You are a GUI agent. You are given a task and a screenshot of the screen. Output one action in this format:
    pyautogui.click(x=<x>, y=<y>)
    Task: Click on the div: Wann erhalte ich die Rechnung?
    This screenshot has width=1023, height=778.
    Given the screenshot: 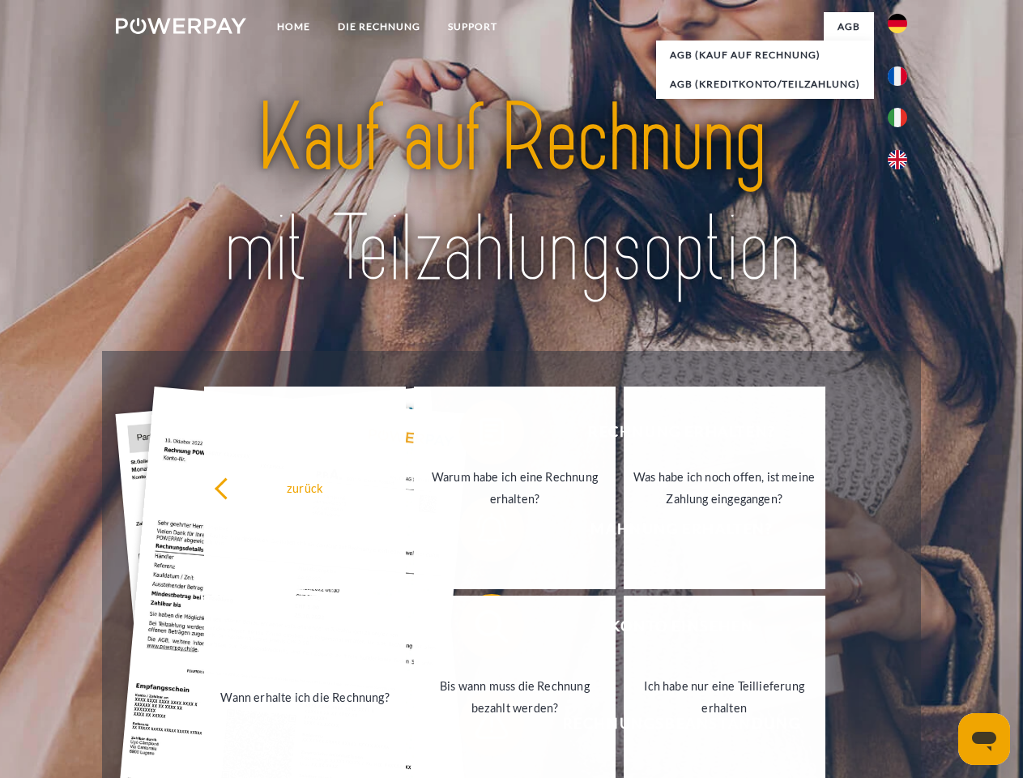 What is the action you would take?
    pyautogui.click(x=305, y=696)
    